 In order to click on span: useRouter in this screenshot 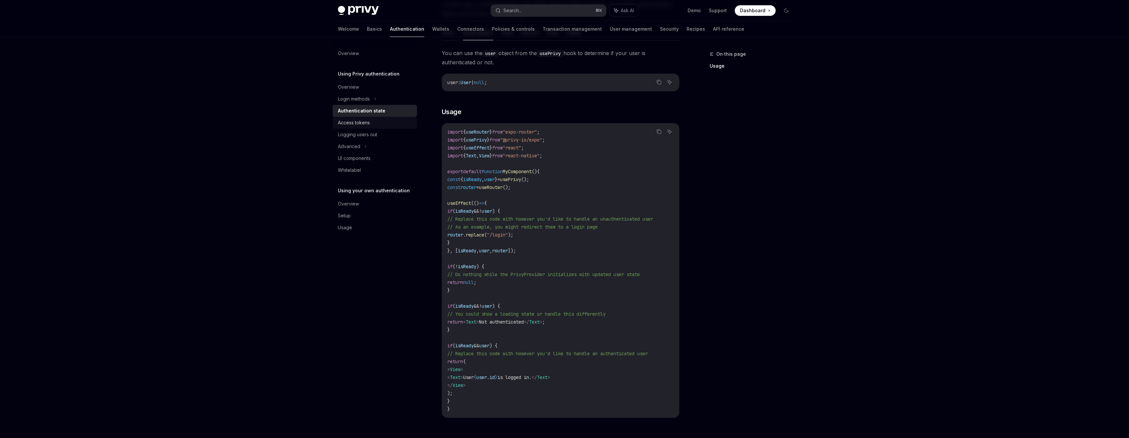, I will do `click(491, 187)`.